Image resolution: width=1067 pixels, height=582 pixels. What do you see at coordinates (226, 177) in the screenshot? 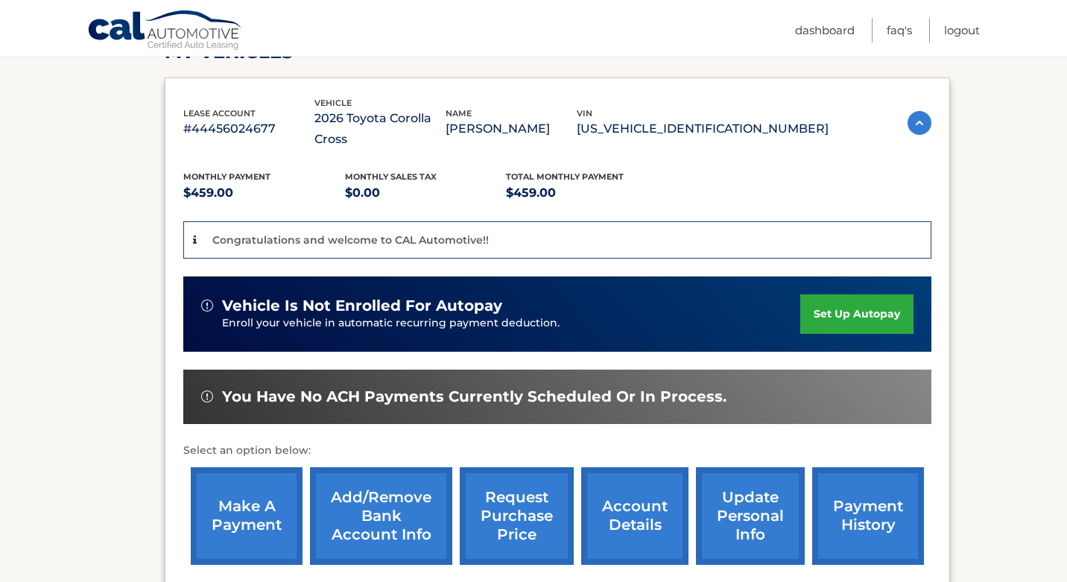
I see `span: Monthly Payment` at bounding box center [226, 177].